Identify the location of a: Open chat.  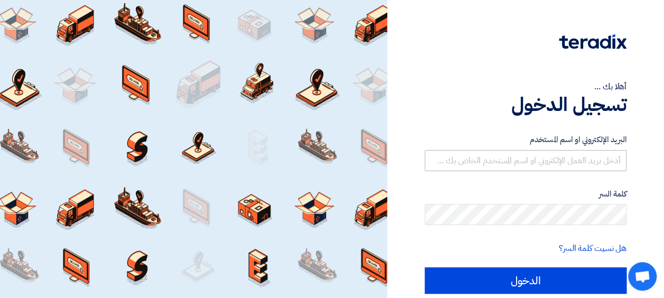
(643, 276).